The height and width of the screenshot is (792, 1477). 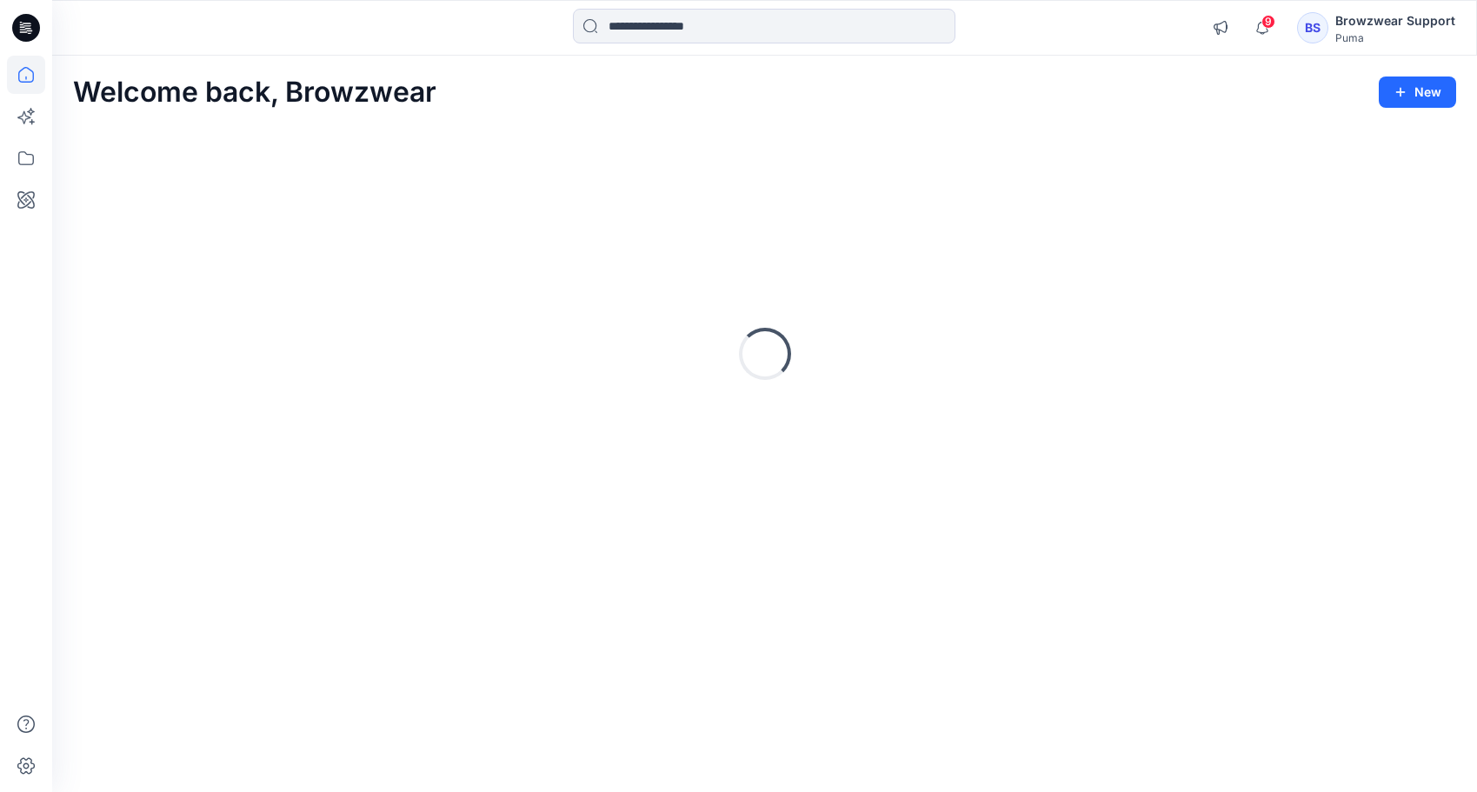 What do you see at coordinates (1395, 21) in the screenshot?
I see `div: Browzwear Support` at bounding box center [1395, 21].